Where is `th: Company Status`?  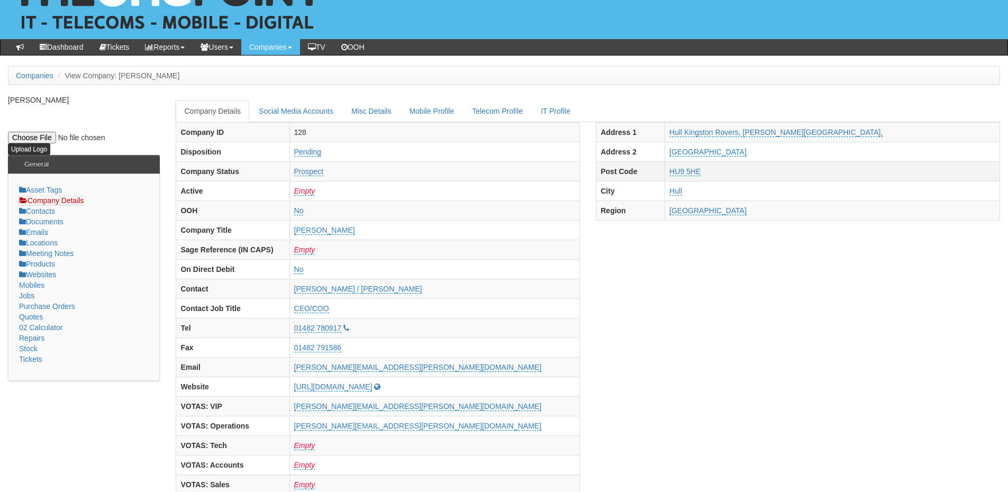 th: Company Status is located at coordinates (233, 171).